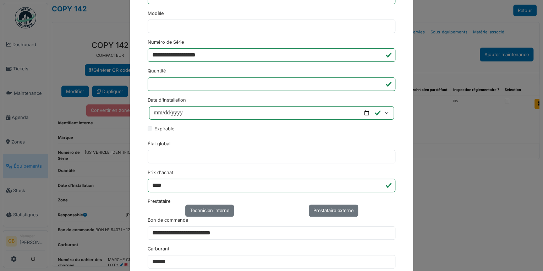 Image resolution: width=543 pixels, height=271 pixels. Describe the element at coordinates (166, 42) in the screenshot. I see `label: Numéro de Série` at that location.